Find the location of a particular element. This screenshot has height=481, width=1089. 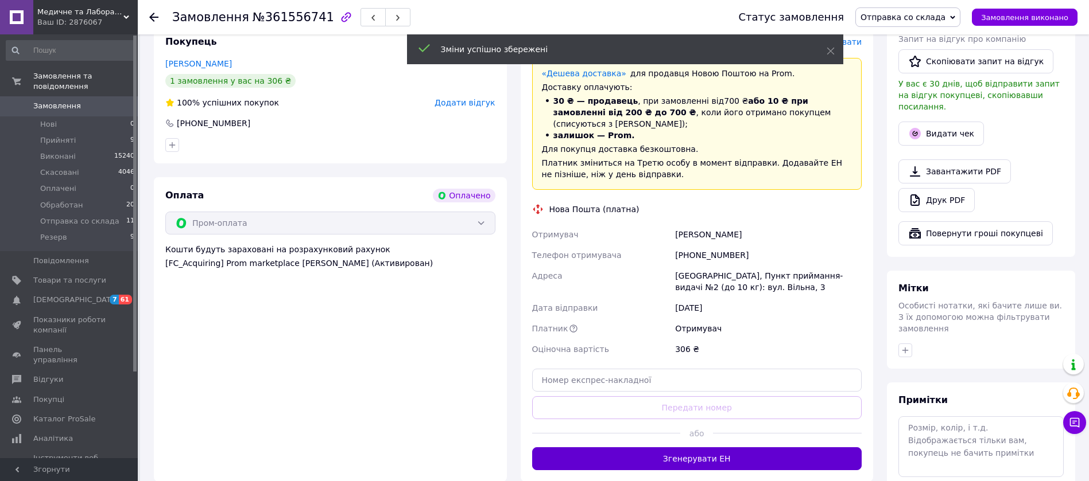

button: Замовлення виконано is located at coordinates (1024, 17).